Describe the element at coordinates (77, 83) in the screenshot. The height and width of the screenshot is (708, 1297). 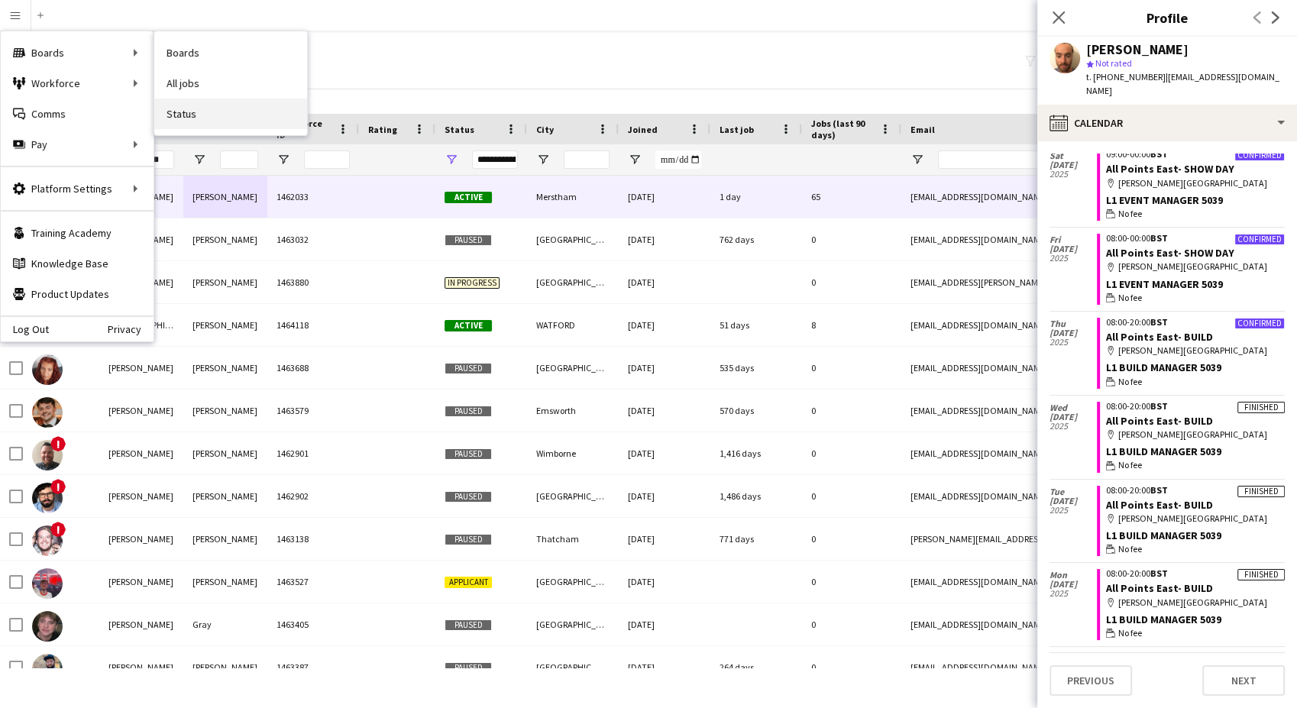
I see `div: Workforce` at that location.